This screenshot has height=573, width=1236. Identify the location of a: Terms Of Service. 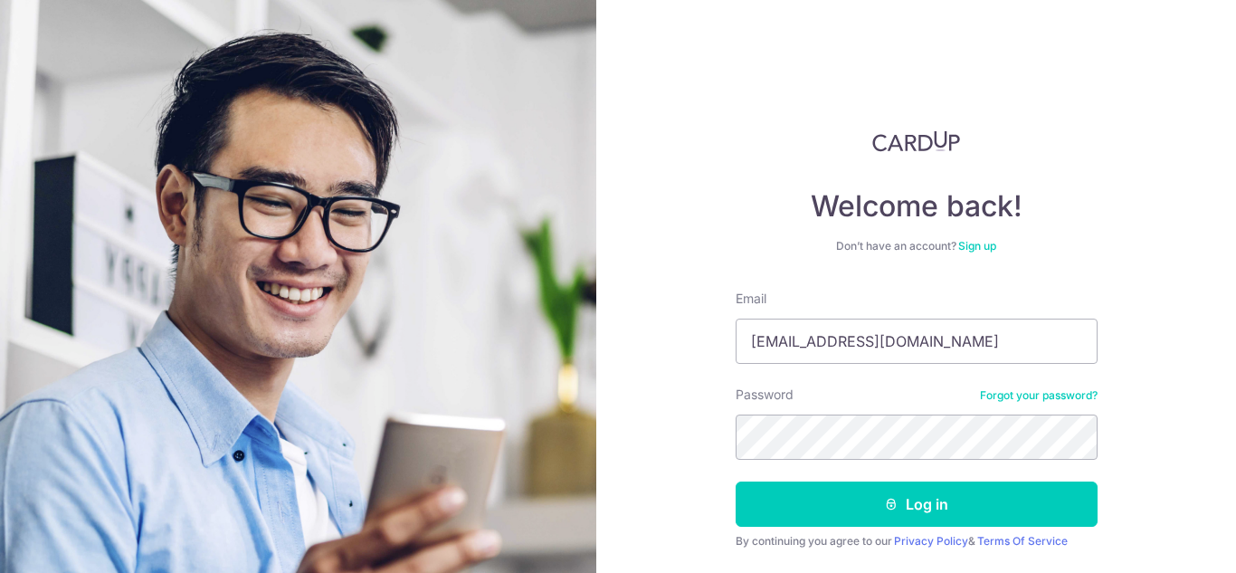
(1023, 540).